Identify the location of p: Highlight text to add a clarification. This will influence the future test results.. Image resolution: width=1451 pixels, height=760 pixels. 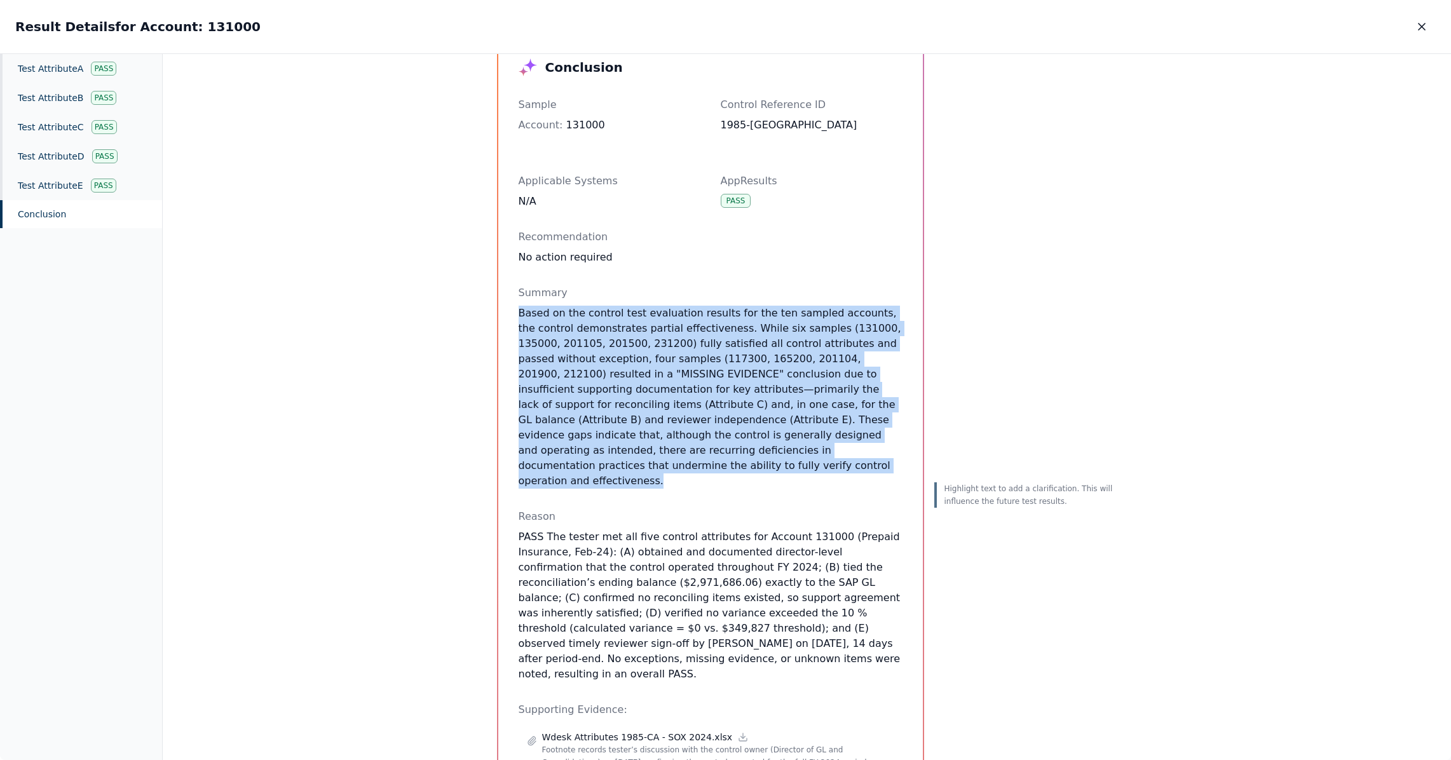
(1031, 495).